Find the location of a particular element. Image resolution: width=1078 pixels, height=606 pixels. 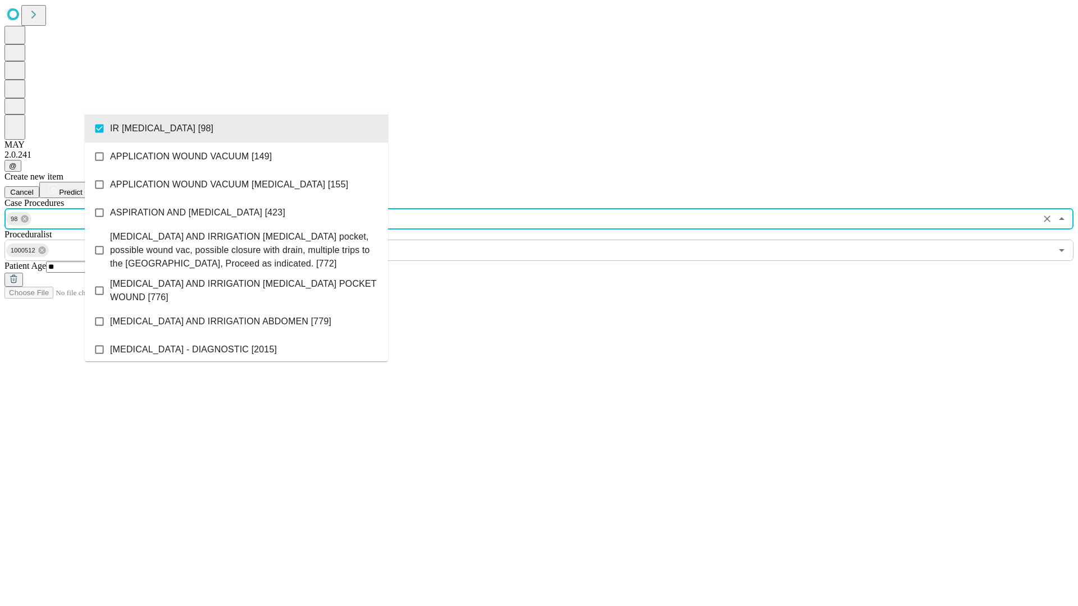

div: MAY is located at coordinates (539, 145).